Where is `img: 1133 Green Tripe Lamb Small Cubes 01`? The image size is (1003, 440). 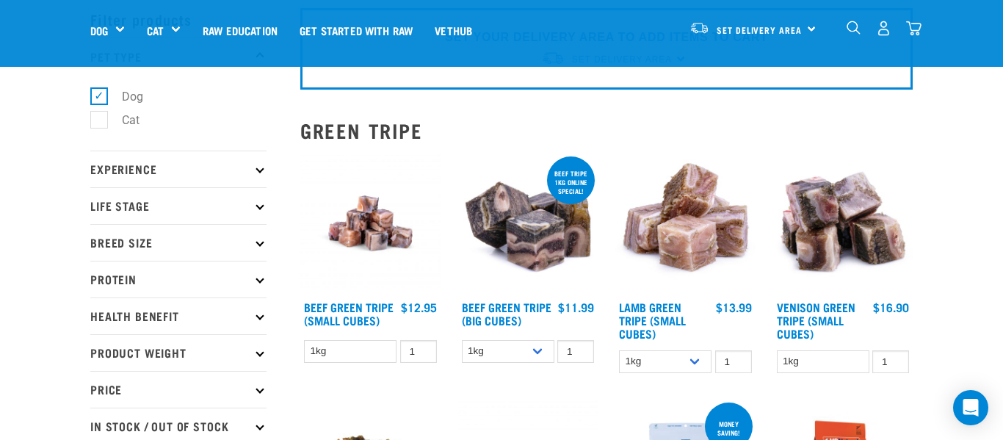
img: 1133 Green Tripe Lamb Small Cubes 01 is located at coordinates (685, 223).